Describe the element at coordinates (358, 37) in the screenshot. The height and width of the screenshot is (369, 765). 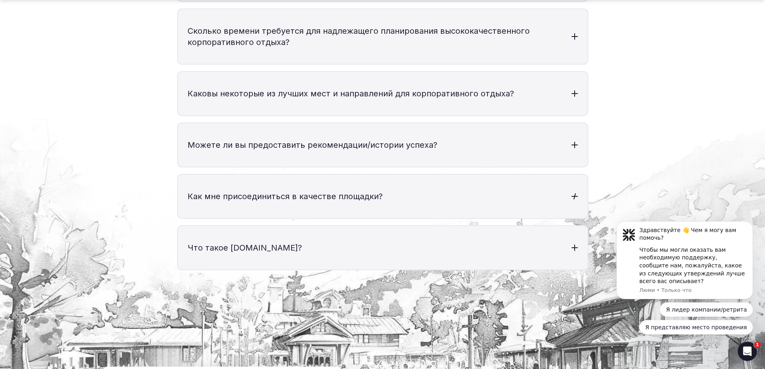
I see `font: Сколько времени требуется для надлежащего планирования высококачественного корпоративного отдыха?` at that location.